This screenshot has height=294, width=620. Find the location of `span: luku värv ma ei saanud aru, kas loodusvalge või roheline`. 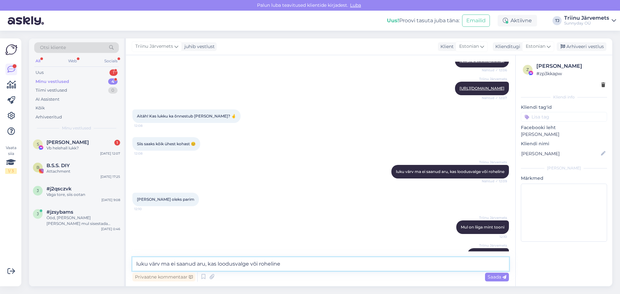

span: luku värv ma ei saanud aru, kas loodusvalge või roheline is located at coordinates (450, 171).